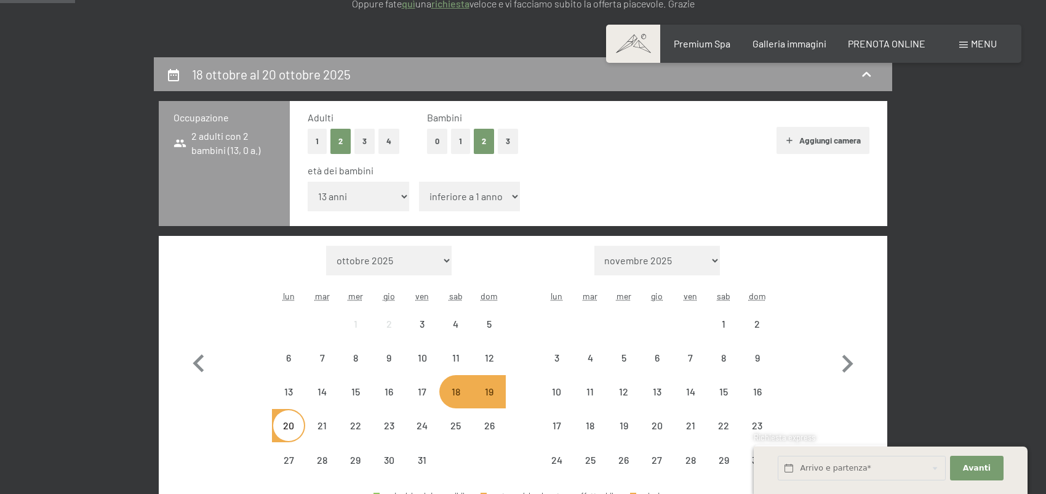 Image resolution: width=1046 pixels, height=494 pixels. I want to click on div: 1, so click(724, 334).